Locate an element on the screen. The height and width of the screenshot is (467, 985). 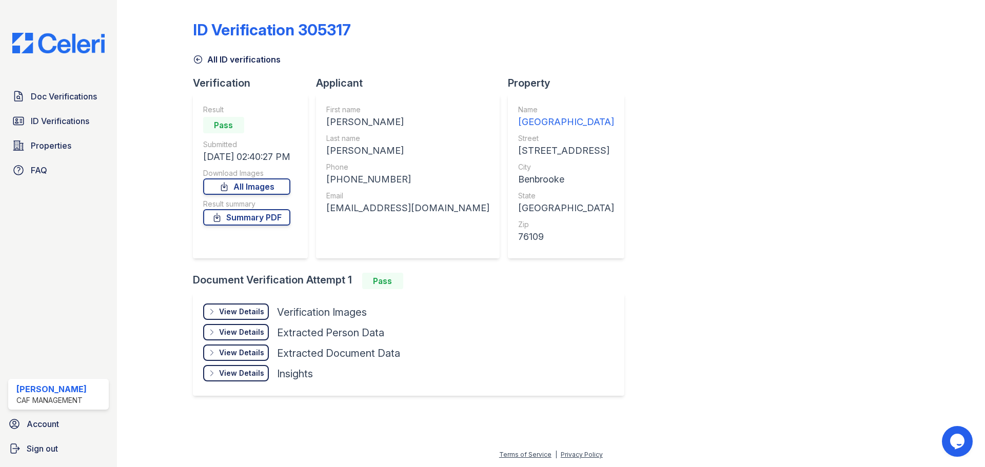
div: Street is located at coordinates (566, 139).